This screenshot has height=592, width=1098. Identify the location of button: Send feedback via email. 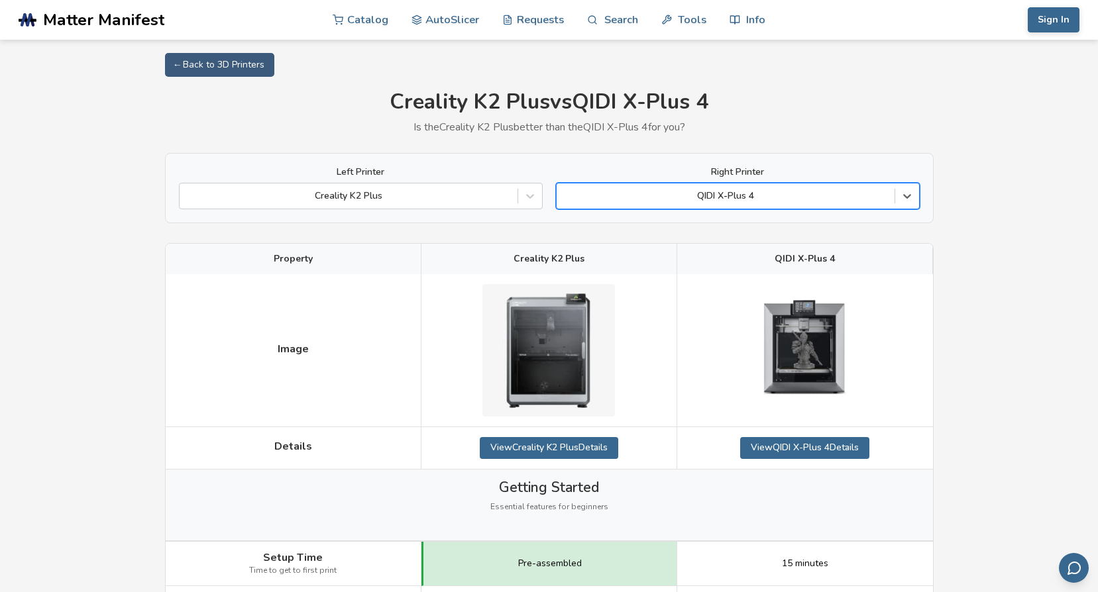
(1073, 568).